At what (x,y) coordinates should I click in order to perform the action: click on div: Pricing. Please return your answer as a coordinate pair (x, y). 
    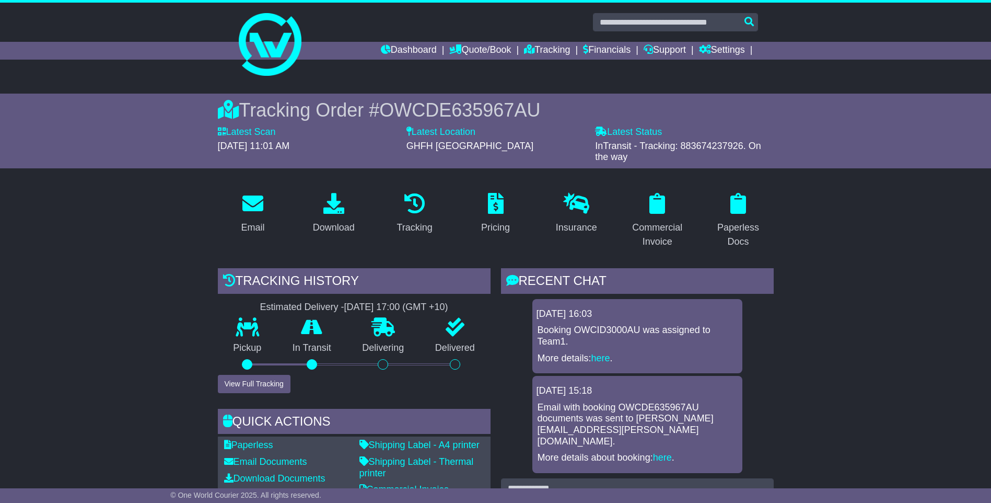
    Looking at the image, I should click on (495, 227).